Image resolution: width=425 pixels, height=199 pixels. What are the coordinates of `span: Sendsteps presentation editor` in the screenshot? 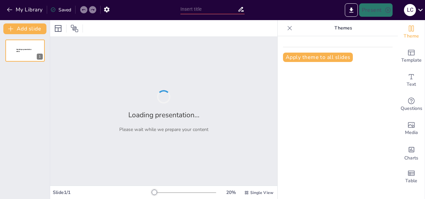 It's located at (24, 50).